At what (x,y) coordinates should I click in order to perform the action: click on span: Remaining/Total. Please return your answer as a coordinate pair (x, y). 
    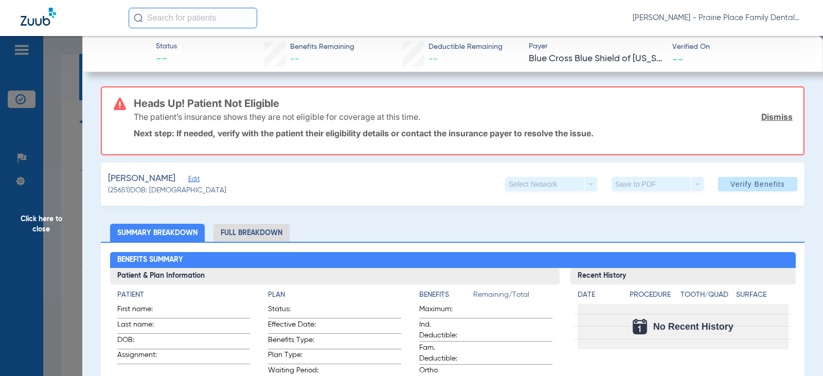
    Looking at the image, I should click on (513, 297).